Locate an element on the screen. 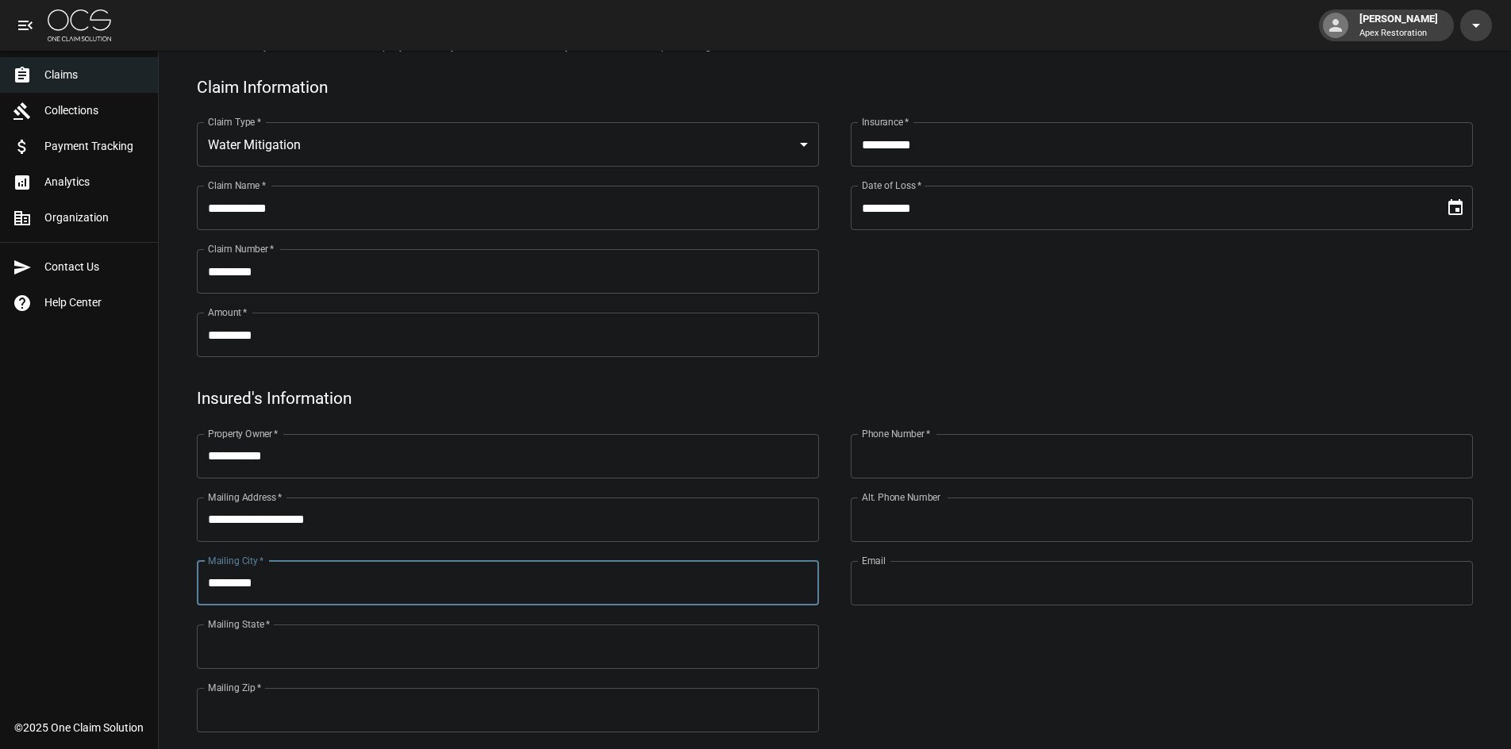 The image size is (1511, 749). div: © 2025 One Claim Solution is located at coordinates (79, 728).